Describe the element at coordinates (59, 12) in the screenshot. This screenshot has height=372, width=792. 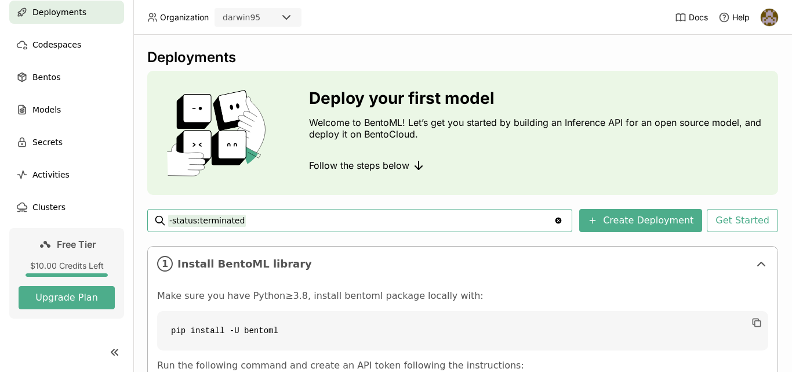
I see `span: Deployments` at that location.